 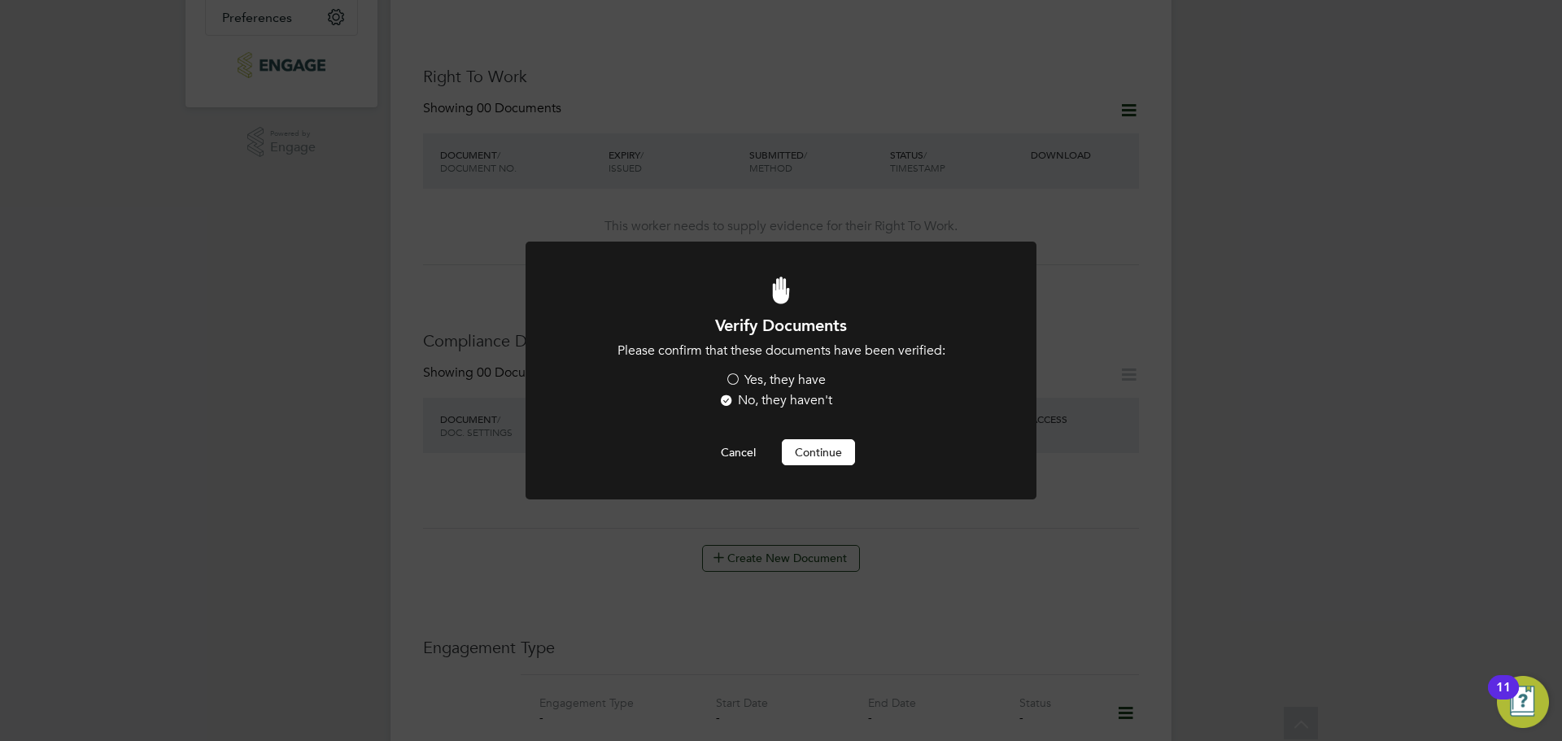 I want to click on label: Yes, they have, so click(x=775, y=380).